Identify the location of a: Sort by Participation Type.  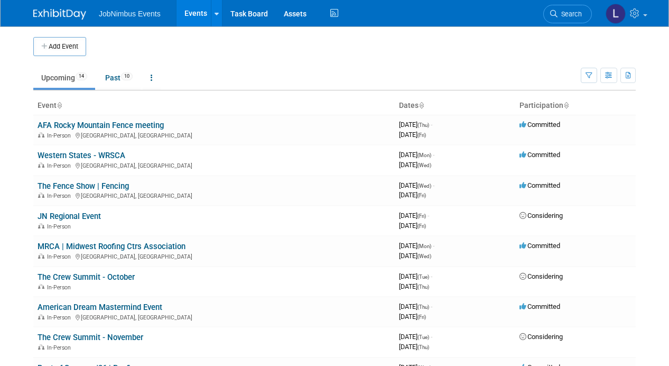
(566, 105).